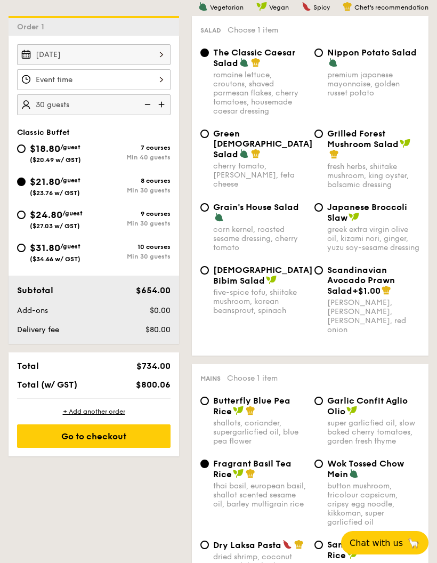  What do you see at coordinates (21, 248) in the screenshot?
I see `input: $31.80/guest($34.66 w/ GST)10 coursesMin 30 guests` at bounding box center [21, 248].